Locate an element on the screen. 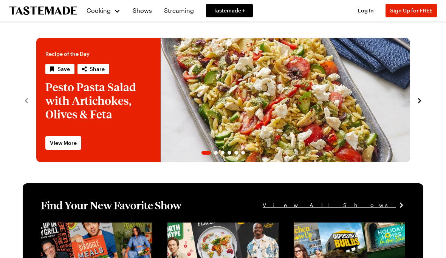 The image size is (446, 258). button: Sign Up for FREE is located at coordinates (411, 11).